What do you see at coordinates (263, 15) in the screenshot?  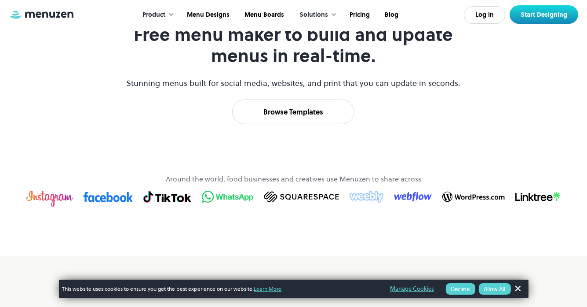 I see `a: Menu Boards` at bounding box center [263, 15].